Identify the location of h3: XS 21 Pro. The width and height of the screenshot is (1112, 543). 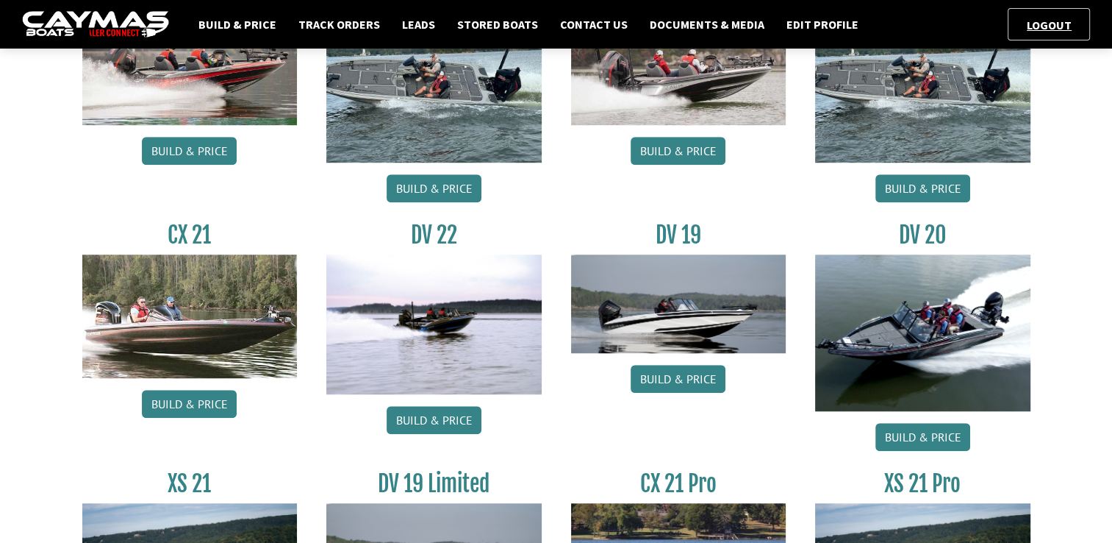
(923, 483).